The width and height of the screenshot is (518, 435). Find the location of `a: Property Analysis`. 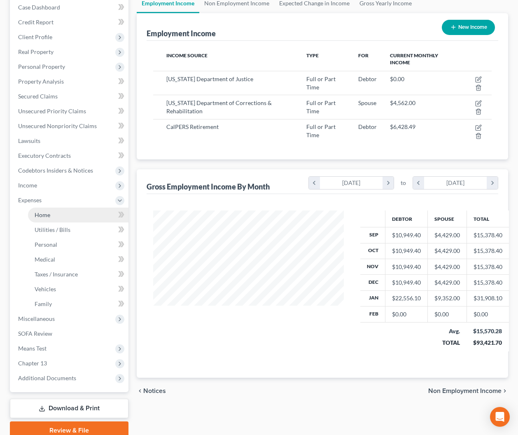

a: Property Analysis is located at coordinates (70, 82).